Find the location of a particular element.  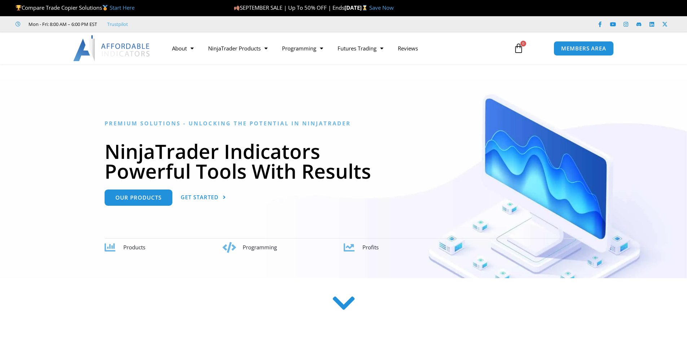

a: Programming is located at coordinates (303, 48).